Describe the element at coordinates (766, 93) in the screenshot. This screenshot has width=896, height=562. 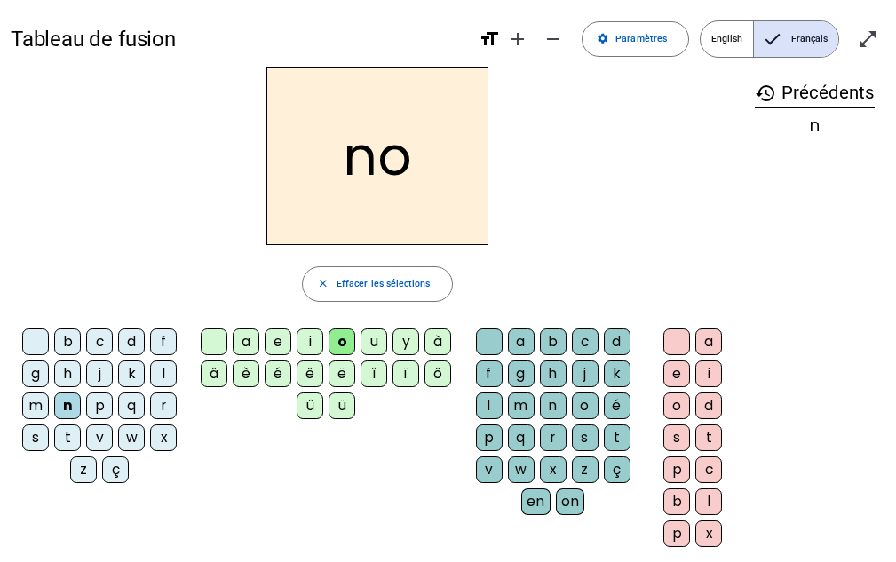
I see `mat-icon: history` at that location.